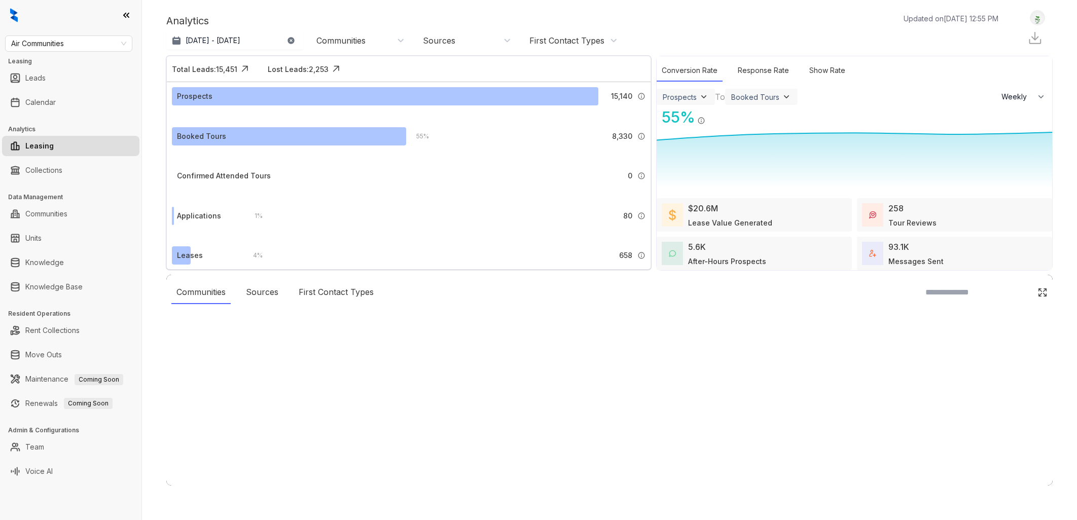 The height and width of the screenshot is (520, 1077). I want to click on li: Knowledge, so click(70, 263).